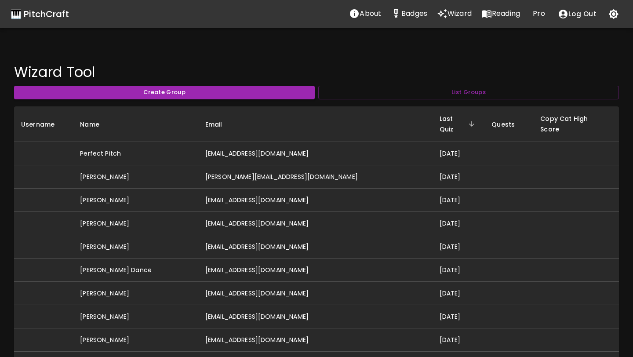  I want to click on h4: Wizard Tool, so click(316, 72).